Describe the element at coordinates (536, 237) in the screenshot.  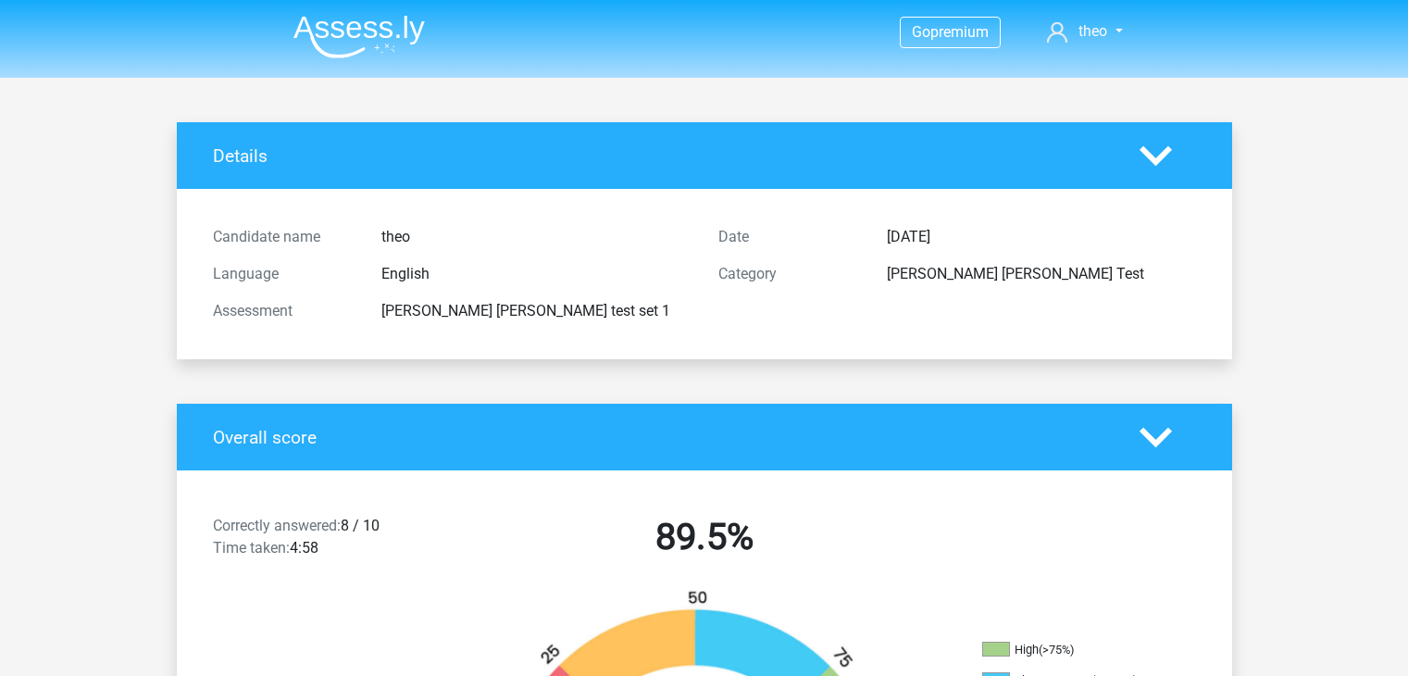
I see `div: theo` at that location.